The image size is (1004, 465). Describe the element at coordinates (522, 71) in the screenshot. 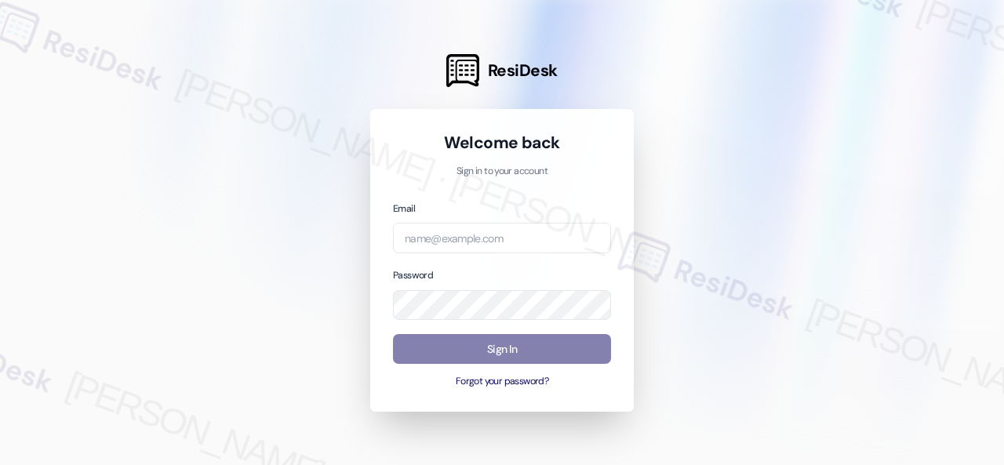

I see `span: ResiDesk` at that location.